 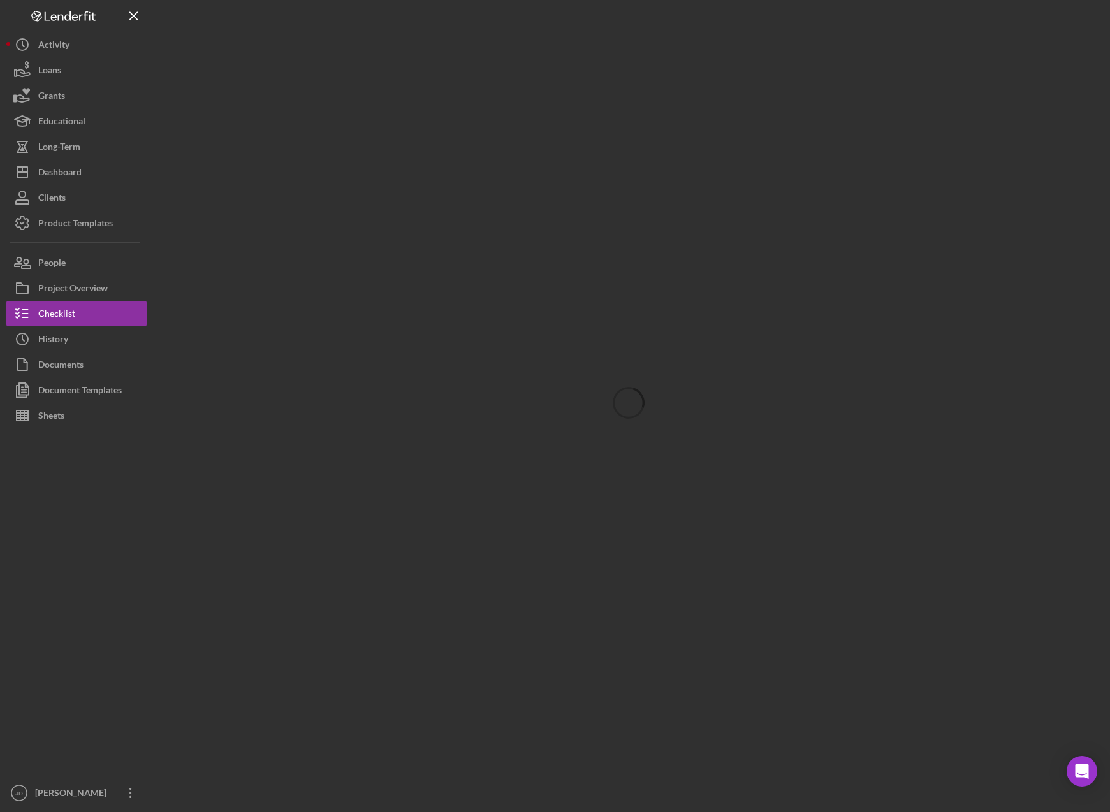 I want to click on a: Clients, so click(x=77, y=198).